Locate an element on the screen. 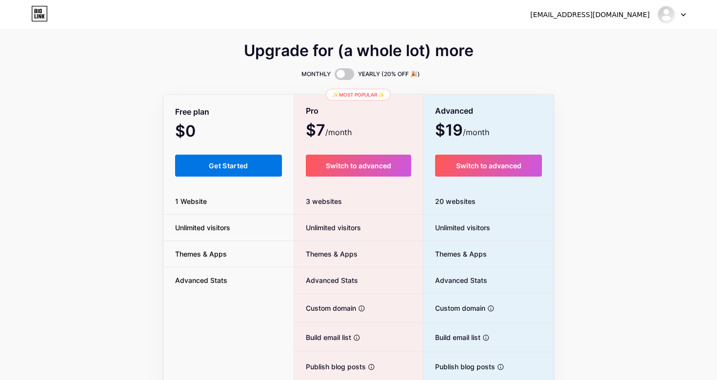  span: Upgrade for (a whole lot) more is located at coordinates (358, 51).